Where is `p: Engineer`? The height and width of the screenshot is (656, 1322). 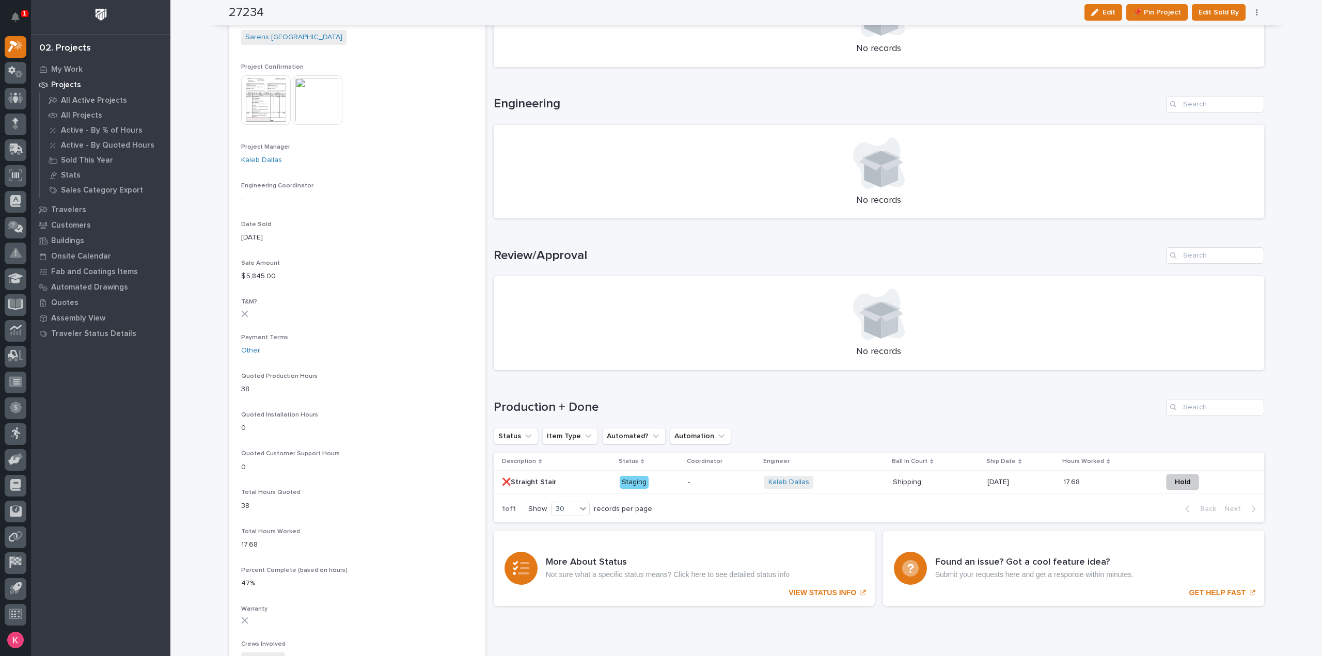 p: Engineer is located at coordinates (776, 462).